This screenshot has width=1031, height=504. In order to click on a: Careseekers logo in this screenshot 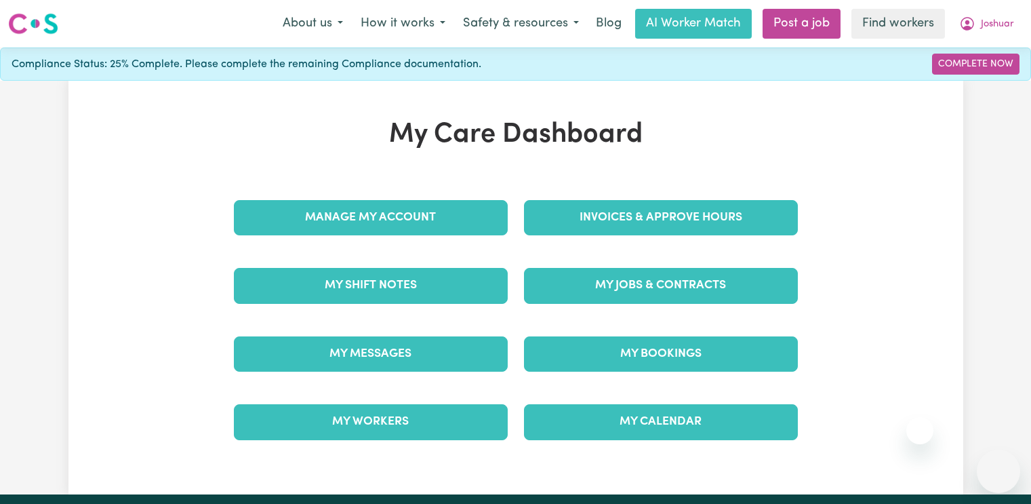, I will do `click(33, 24)`.